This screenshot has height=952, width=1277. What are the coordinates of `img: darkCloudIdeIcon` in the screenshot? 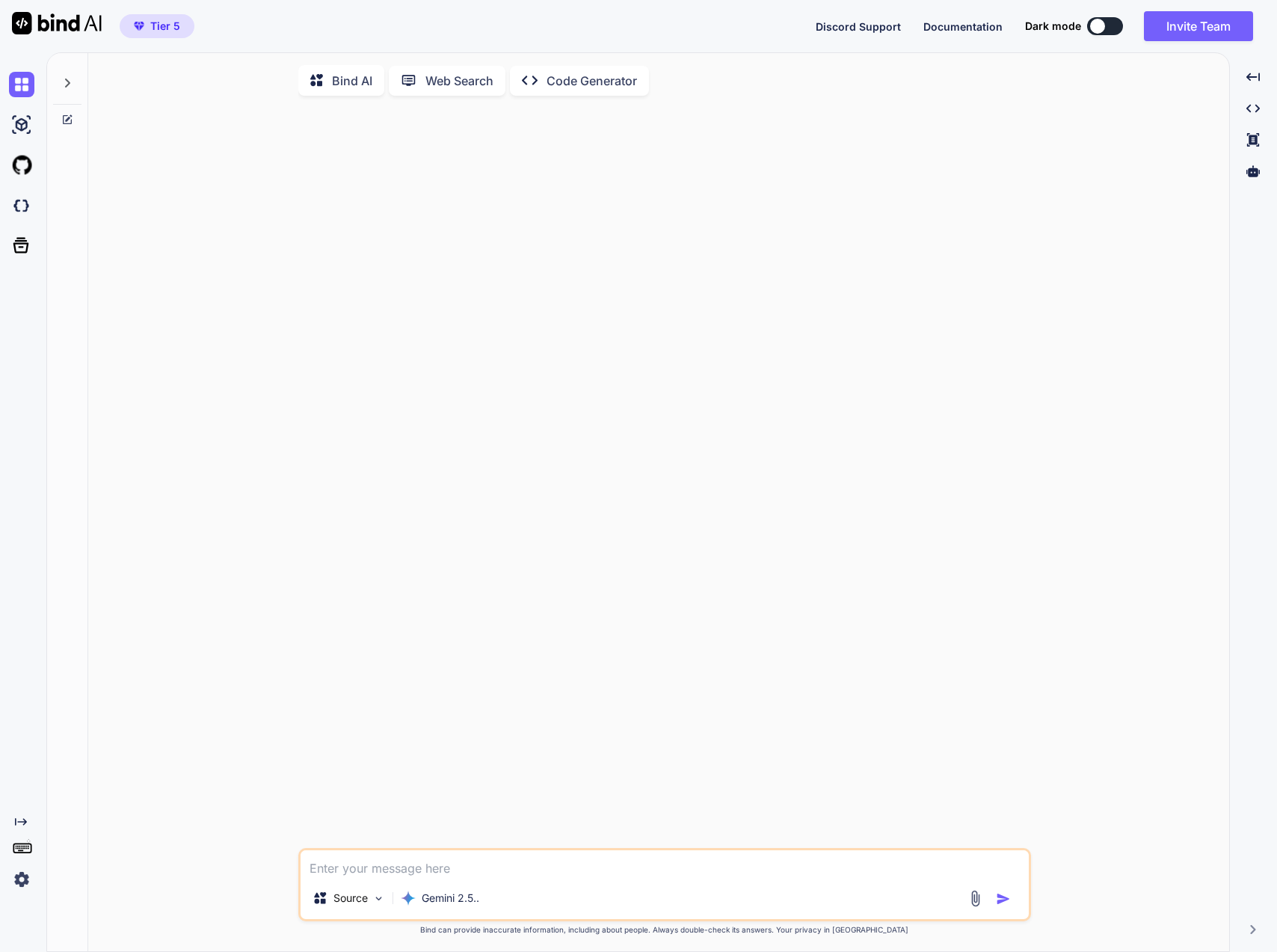 It's located at (22, 206).